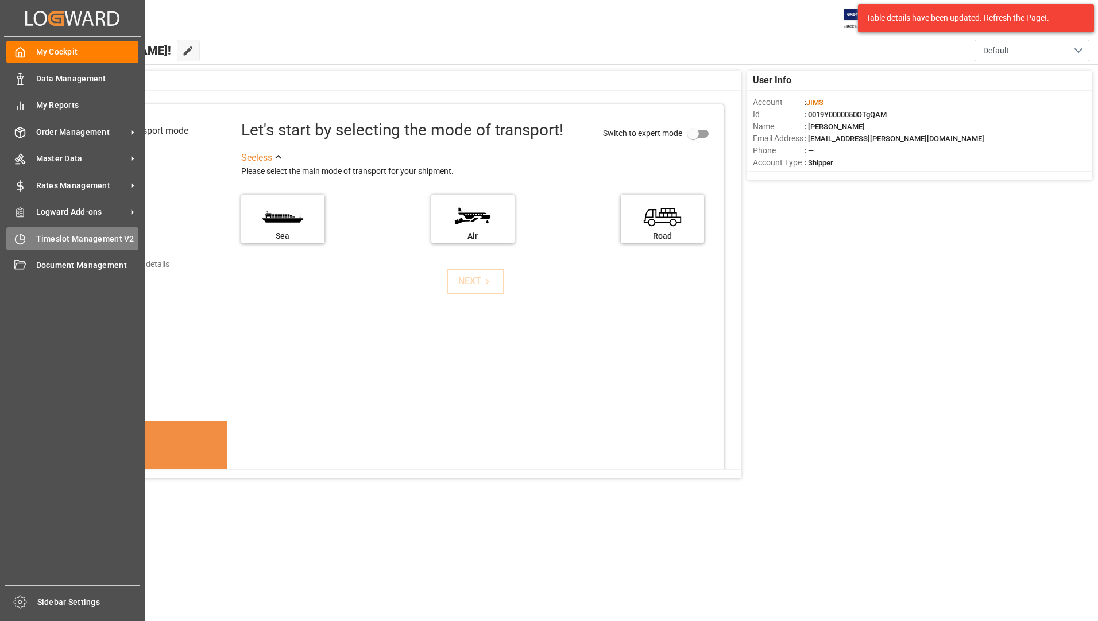  Describe the element at coordinates (72, 78) in the screenshot. I see `a: Data Management` at that location.